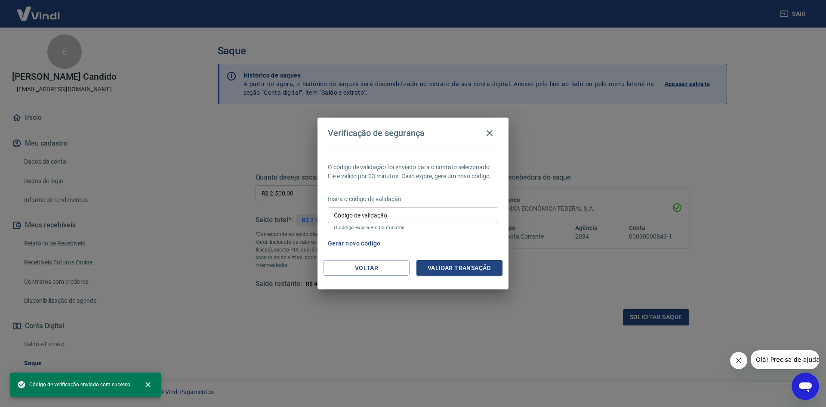 The height and width of the screenshot is (407, 826). What do you see at coordinates (354, 243) in the screenshot?
I see `button: Gerar novo código` at bounding box center [354, 243].